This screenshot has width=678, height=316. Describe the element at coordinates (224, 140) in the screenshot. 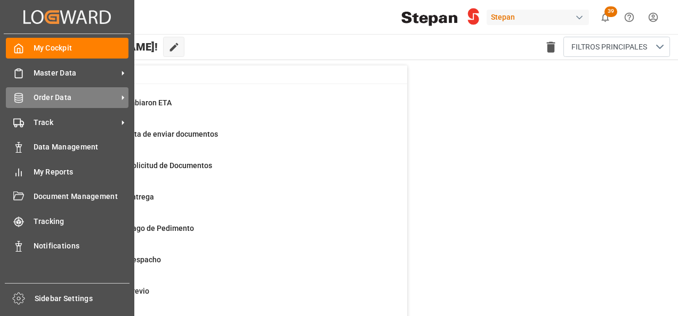

I see `a: 14Ordenes que falta de enviar documentosContainer Schema` at that location.